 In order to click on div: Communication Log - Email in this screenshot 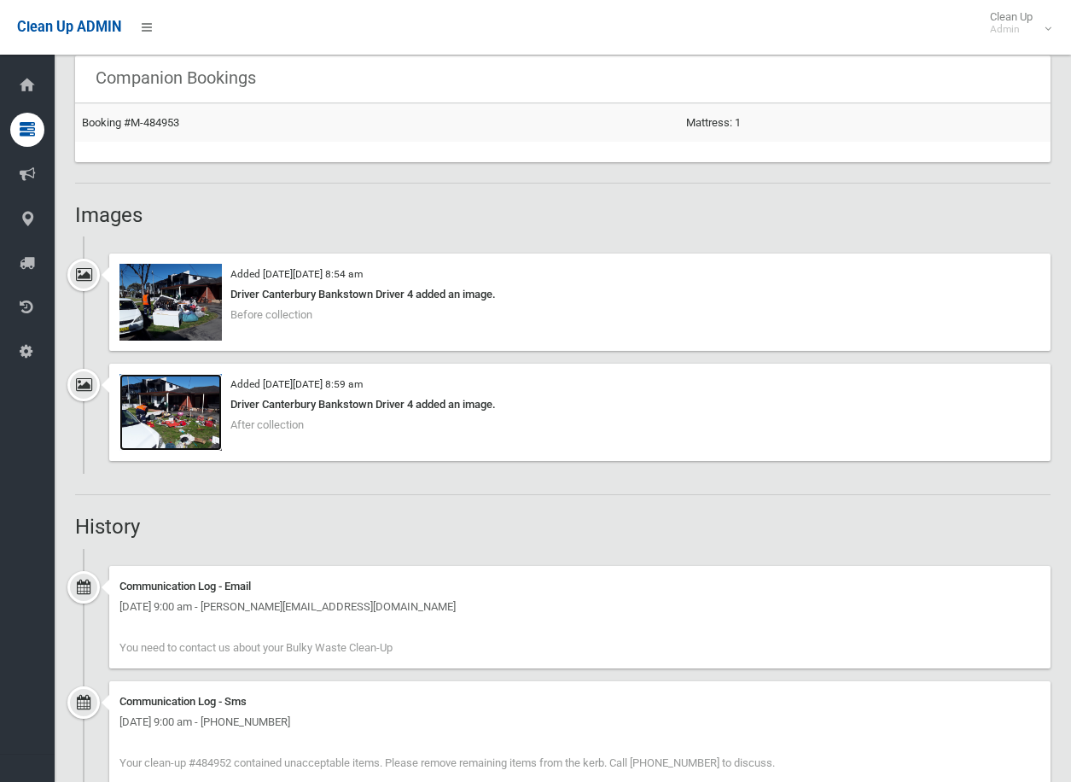, I will do `click(579, 586)`.